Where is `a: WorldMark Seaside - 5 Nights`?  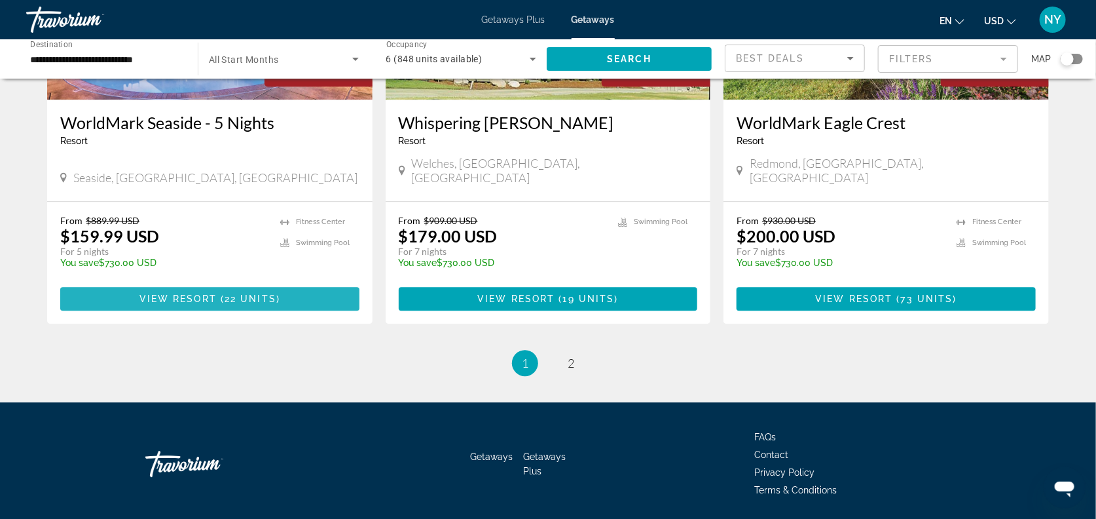 a: WorldMark Seaside - 5 Nights is located at coordinates (209, 122).